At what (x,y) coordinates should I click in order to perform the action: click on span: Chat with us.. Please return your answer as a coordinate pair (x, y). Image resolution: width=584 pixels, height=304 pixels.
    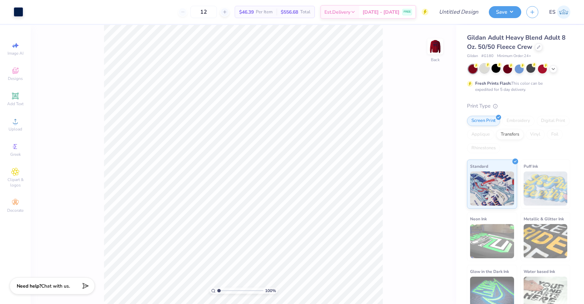
    Looking at the image, I should click on (56, 285).